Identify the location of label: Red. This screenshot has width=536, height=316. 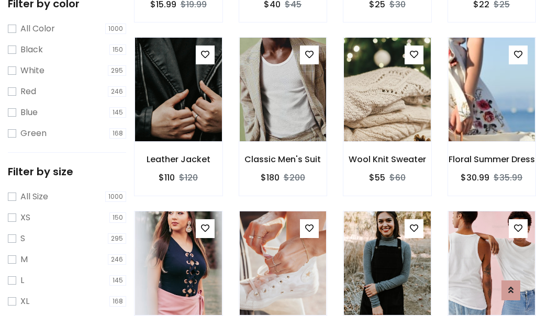
(28, 92).